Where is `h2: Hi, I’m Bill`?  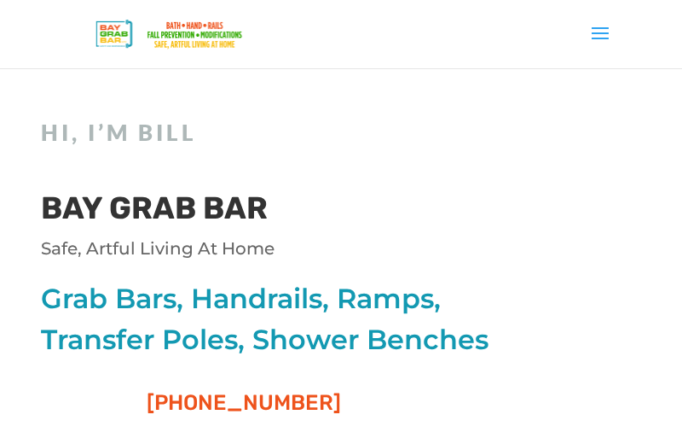 h2: Hi, I’m Bill is located at coordinates (297, 136).